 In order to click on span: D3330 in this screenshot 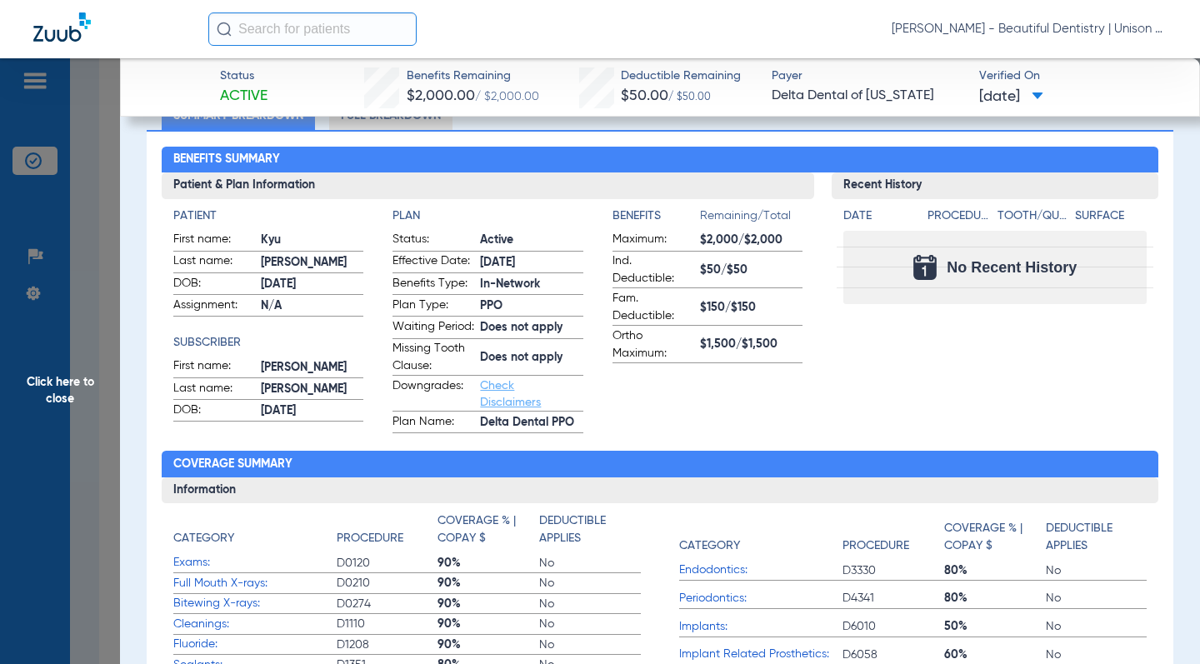, I will do `click(893, 571)`.